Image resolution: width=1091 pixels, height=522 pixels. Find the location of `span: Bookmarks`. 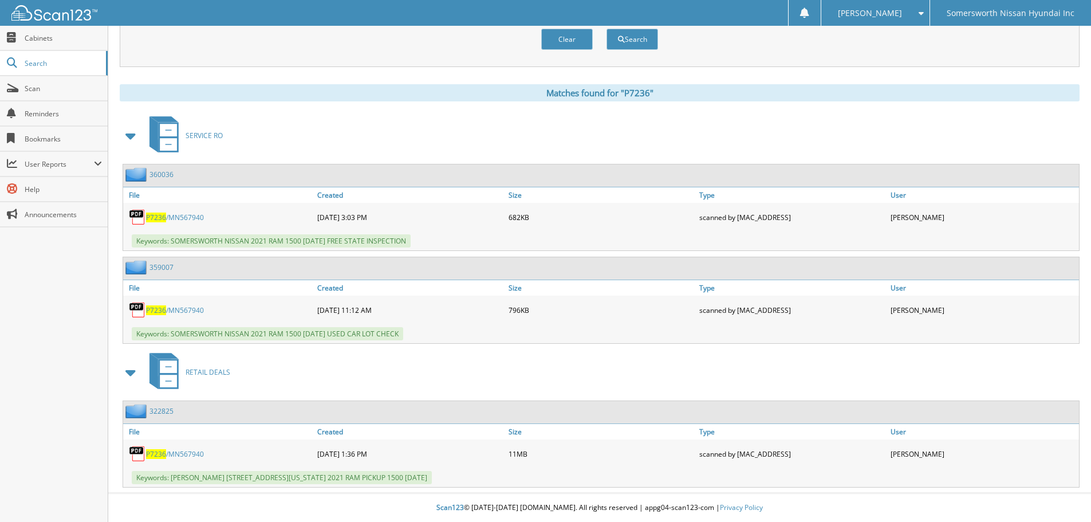

span: Bookmarks is located at coordinates (63, 139).